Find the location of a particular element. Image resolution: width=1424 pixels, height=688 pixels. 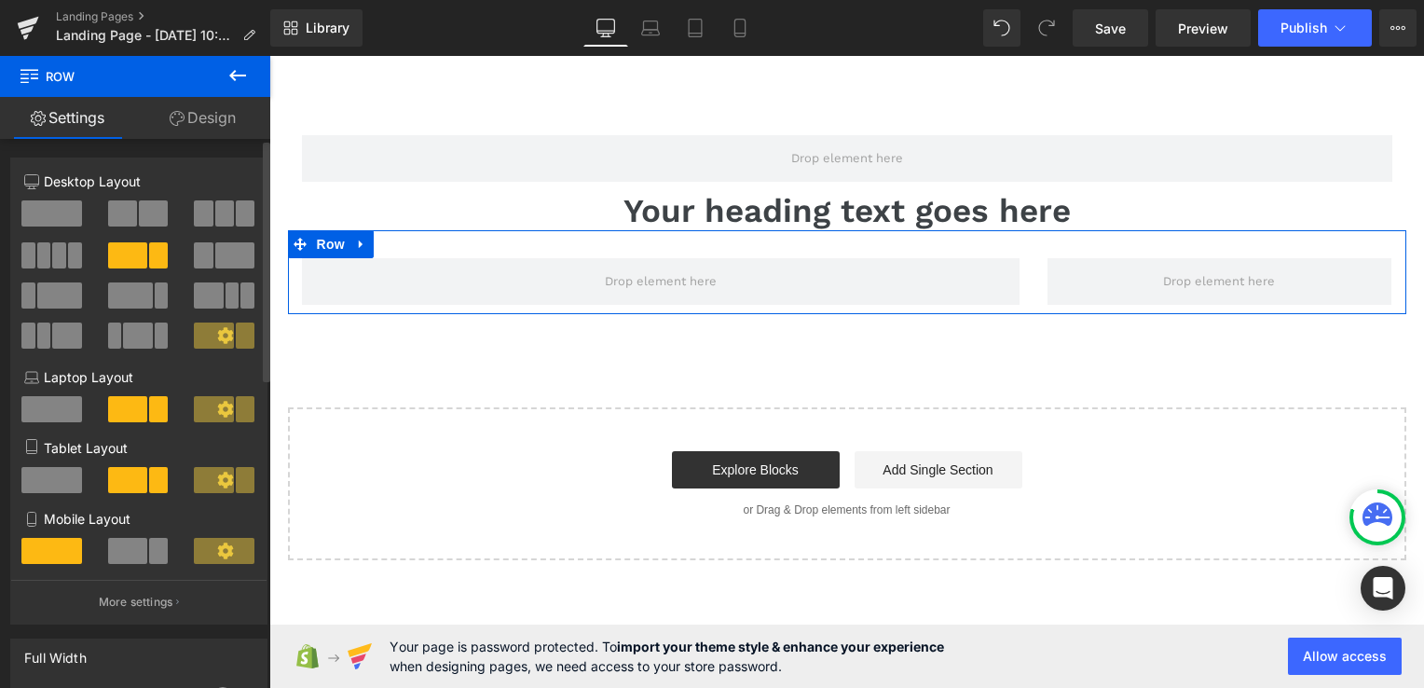

a: New Library is located at coordinates (316, 28).